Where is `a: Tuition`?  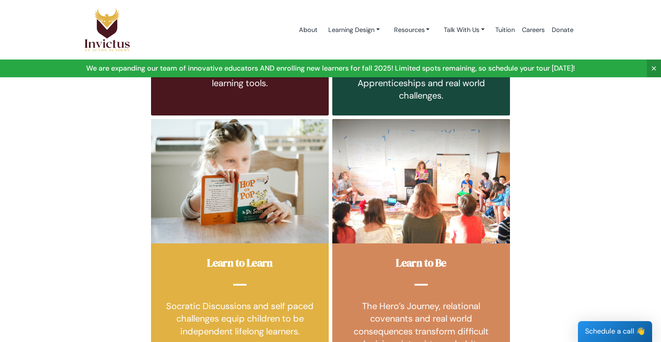
a: Tuition is located at coordinates (505, 30).